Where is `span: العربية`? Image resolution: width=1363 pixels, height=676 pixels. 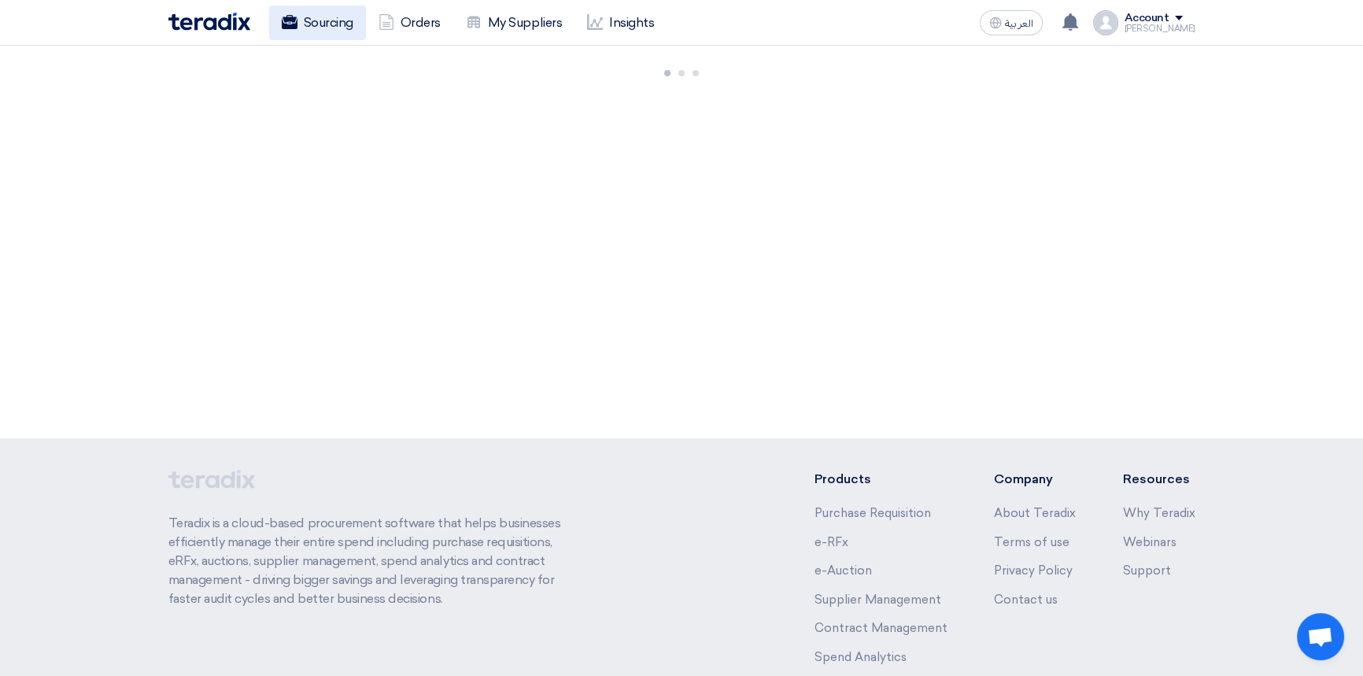 span: العربية is located at coordinates (1019, 24).